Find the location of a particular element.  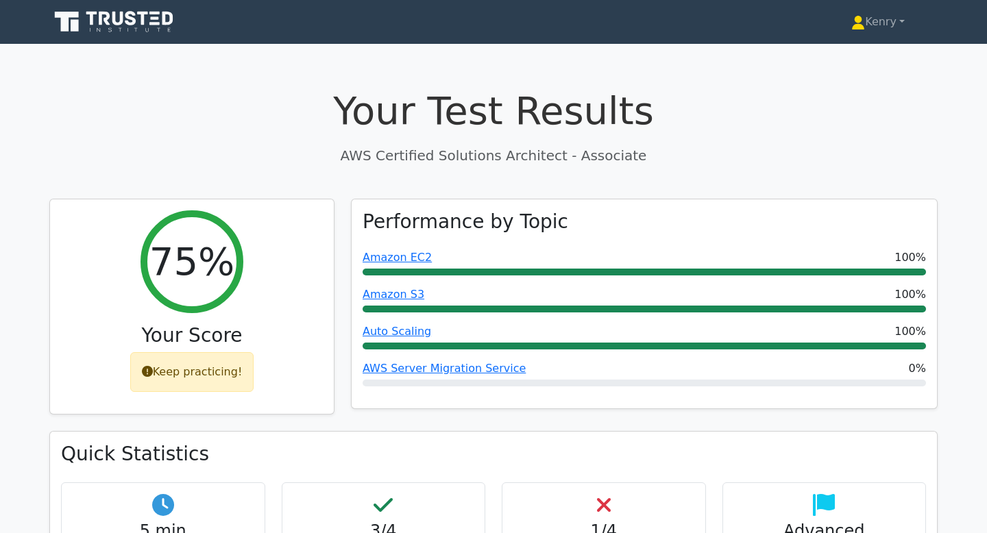

h1: Your Test Results is located at coordinates (494, 110).